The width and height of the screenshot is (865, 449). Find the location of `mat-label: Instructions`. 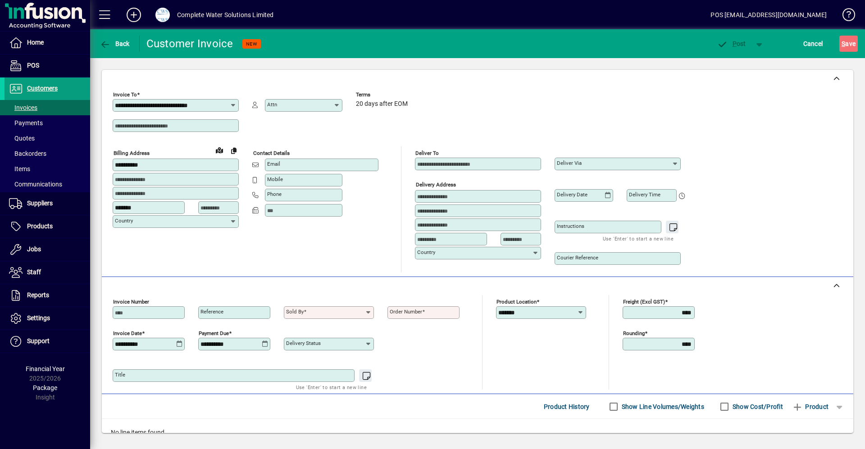

mat-label: Instructions is located at coordinates (570, 226).